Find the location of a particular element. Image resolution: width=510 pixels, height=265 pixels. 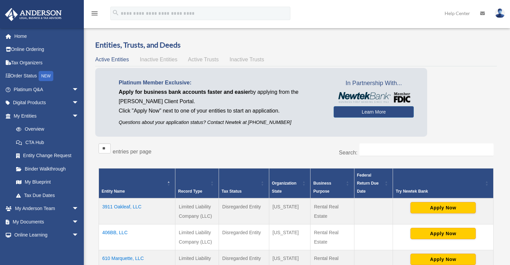

th: Try Newtek Bank : Activate to sort is located at coordinates (443, 183).